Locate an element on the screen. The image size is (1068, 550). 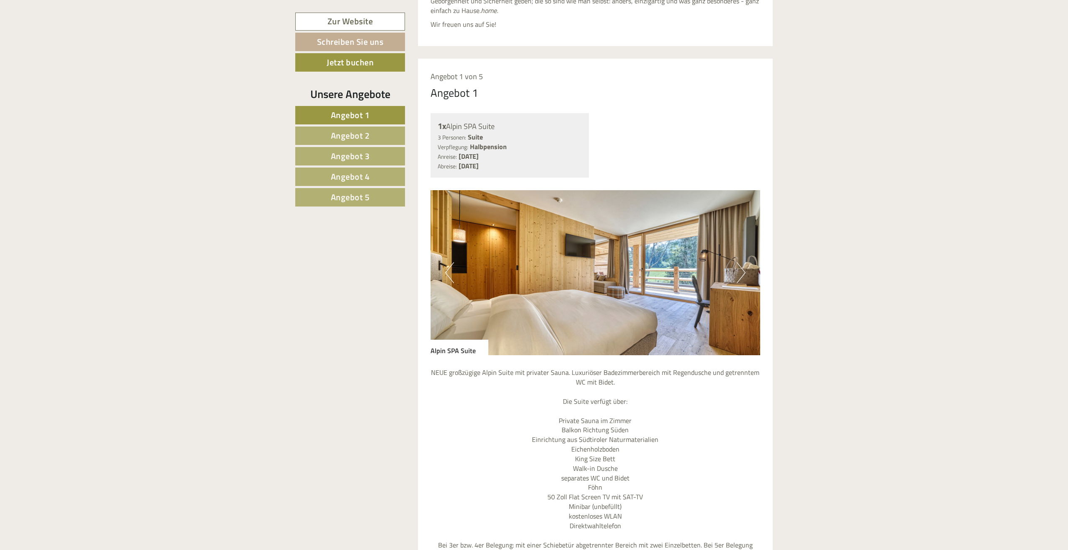
span: Angebot 5 is located at coordinates (350, 197).